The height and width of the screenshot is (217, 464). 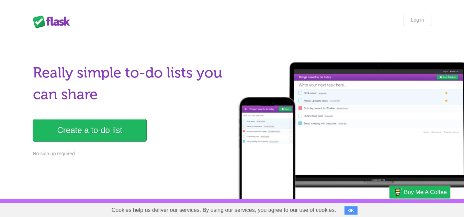 What do you see at coordinates (131, 154) in the screenshot?
I see `p: No sign up required` at bounding box center [131, 154].